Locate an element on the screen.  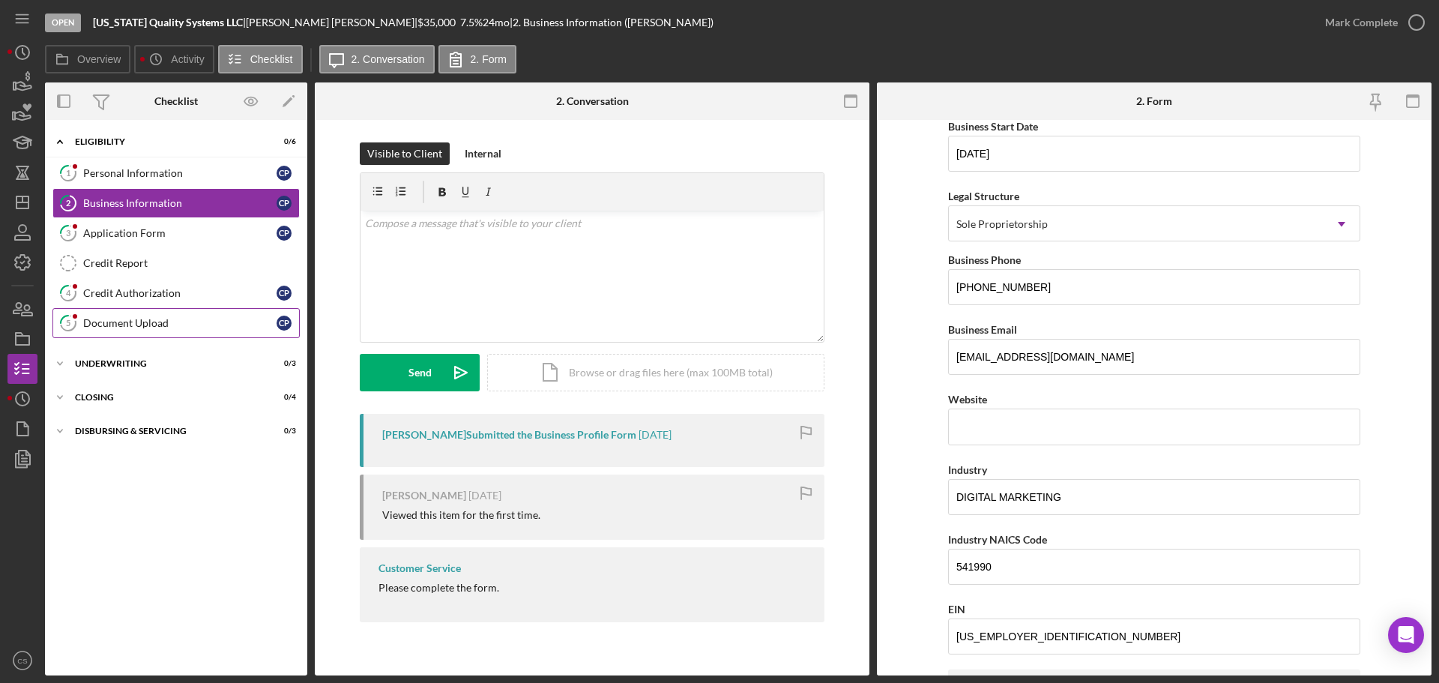
button: Internal is located at coordinates (483, 154).